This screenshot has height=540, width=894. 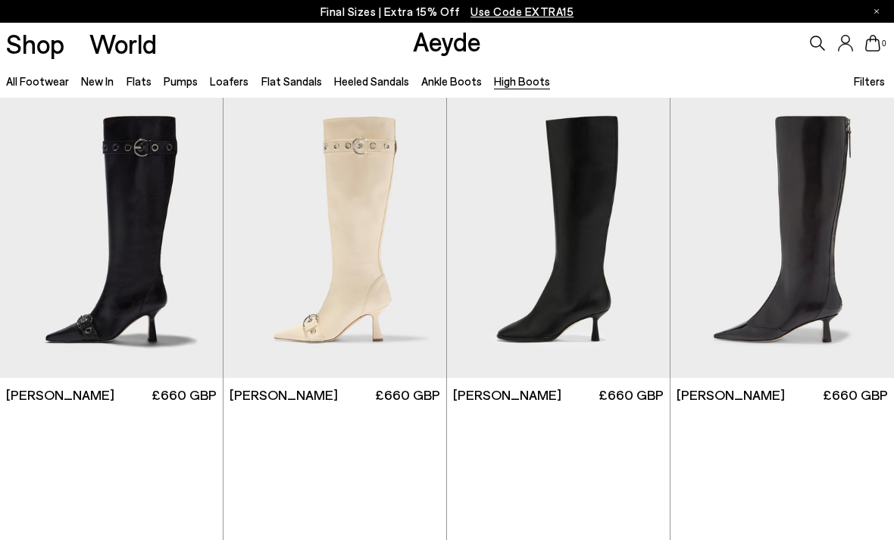 I want to click on span: Filters, so click(x=869, y=81).